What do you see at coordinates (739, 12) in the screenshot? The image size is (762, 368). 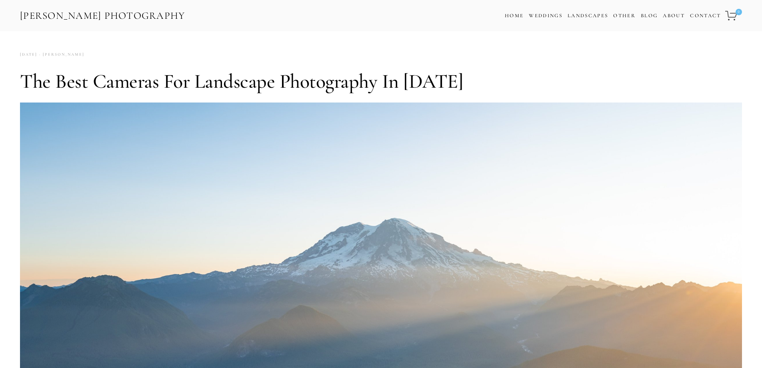 I see `span: 0` at bounding box center [739, 12].